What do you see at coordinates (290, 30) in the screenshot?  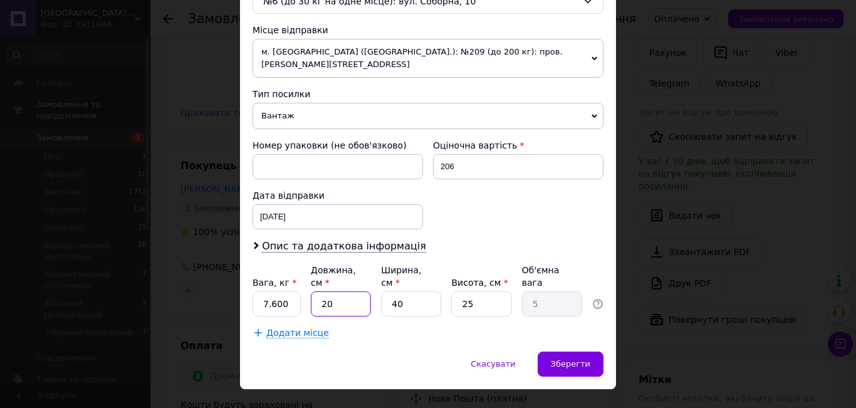 I see `span: Місце відправки` at bounding box center [290, 30].